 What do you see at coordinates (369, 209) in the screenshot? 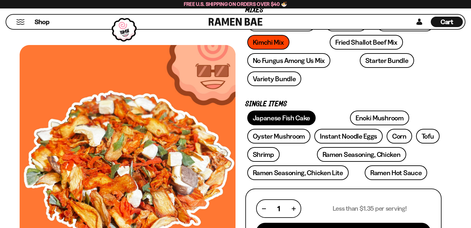
I see `p: Less than $1.35 per serving!` at bounding box center [369, 209].